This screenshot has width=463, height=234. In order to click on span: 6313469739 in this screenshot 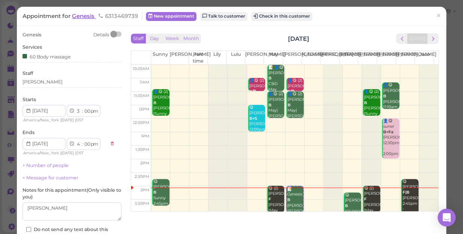, I will do `click(118, 16)`.